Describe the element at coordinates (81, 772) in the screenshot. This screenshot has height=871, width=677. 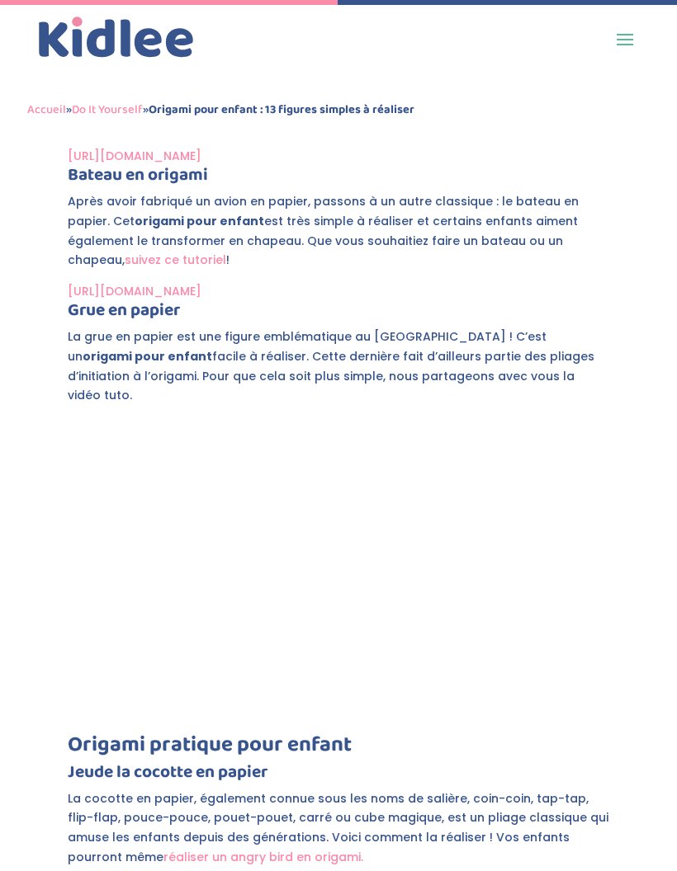
I see `strong: Jeu` at that location.